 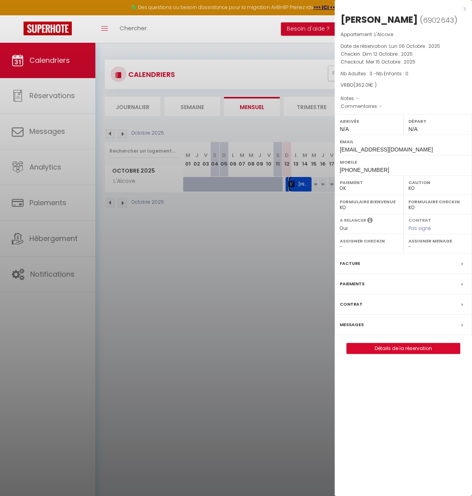 I want to click on span: 362.01, so click(x=362, y=85).